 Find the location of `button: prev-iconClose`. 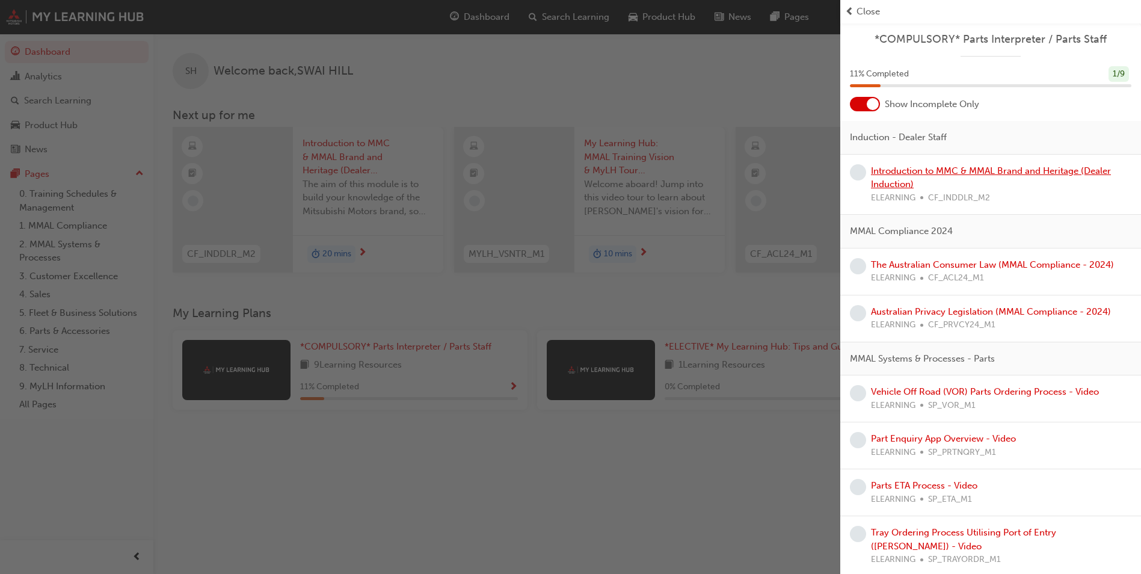

button: prev-iconClose is located at coordinates (991, 11).